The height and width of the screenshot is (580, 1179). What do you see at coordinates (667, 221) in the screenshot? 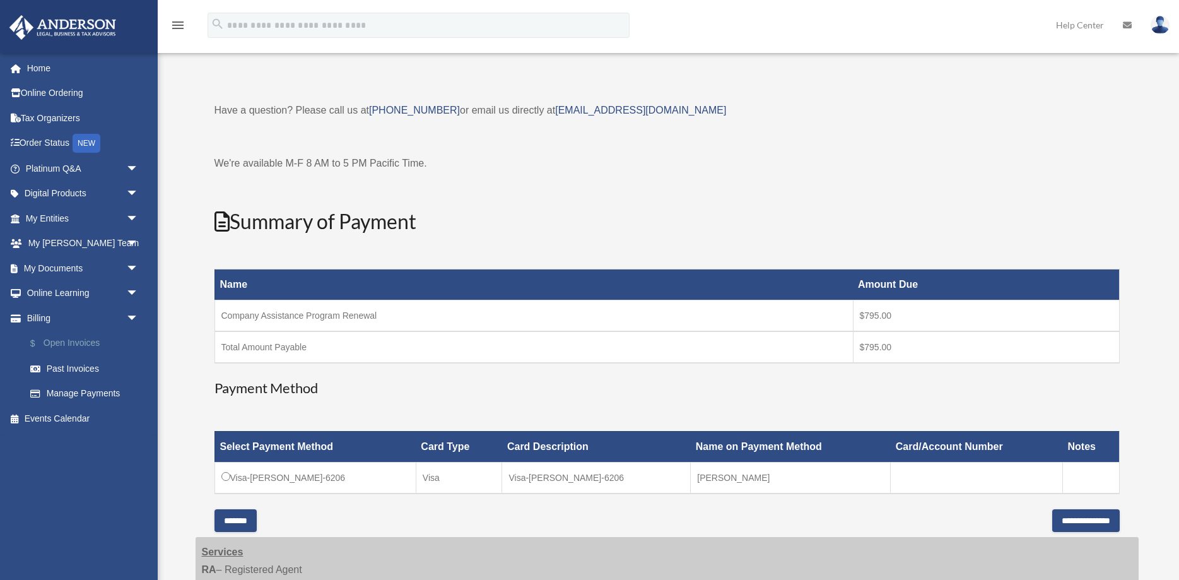
I see `h2: Summary of Payment` at bounding box center [667, 221].